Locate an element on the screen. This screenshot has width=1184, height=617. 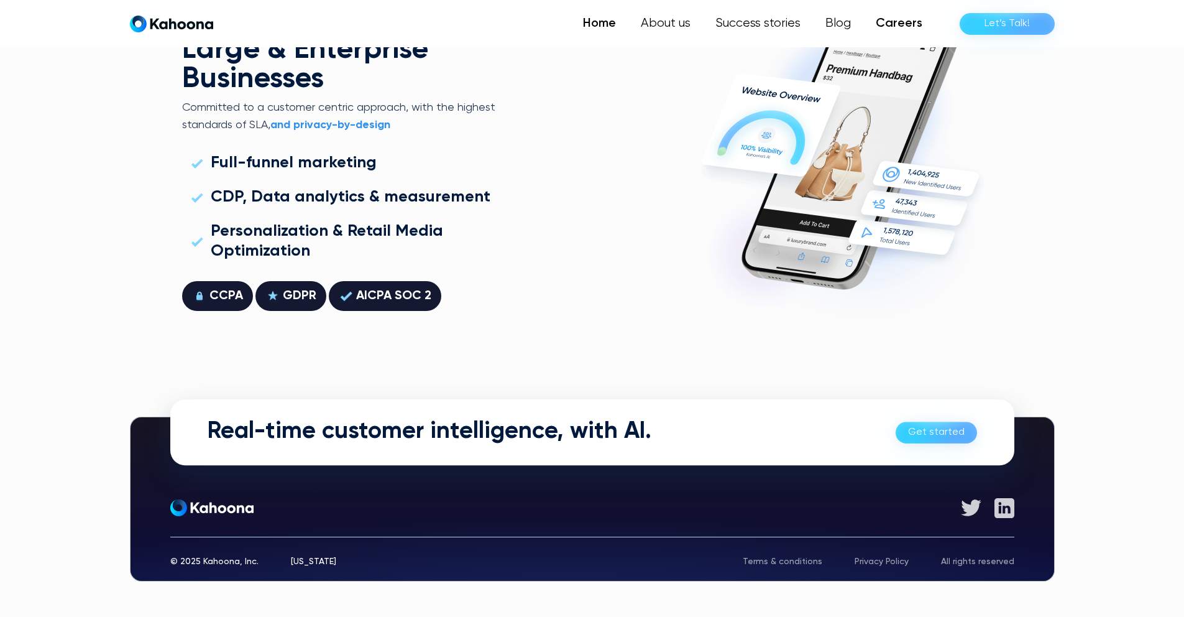
div: Let’s Talk! is located at coordinates (1007, 24).